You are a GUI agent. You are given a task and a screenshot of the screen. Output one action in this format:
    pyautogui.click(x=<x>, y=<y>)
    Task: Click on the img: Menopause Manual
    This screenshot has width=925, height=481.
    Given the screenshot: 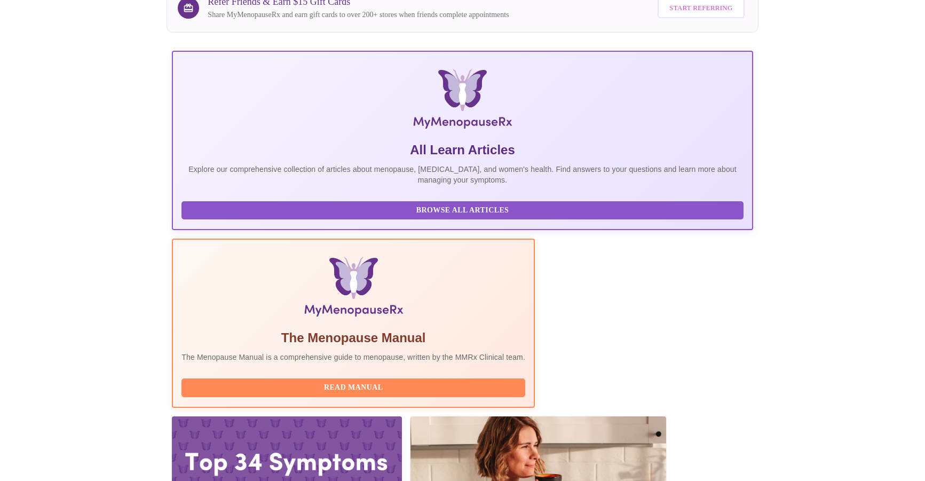 What is the action you would take?
    pyautogui.click(x=353, y=289)
    